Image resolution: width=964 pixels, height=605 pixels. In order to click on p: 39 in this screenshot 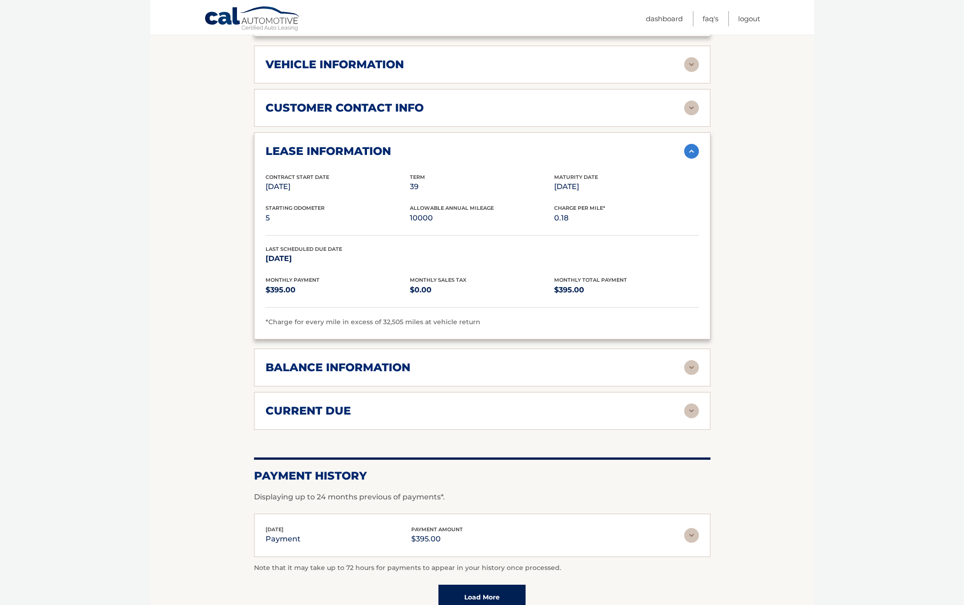, I will do `click(482, 187)`.